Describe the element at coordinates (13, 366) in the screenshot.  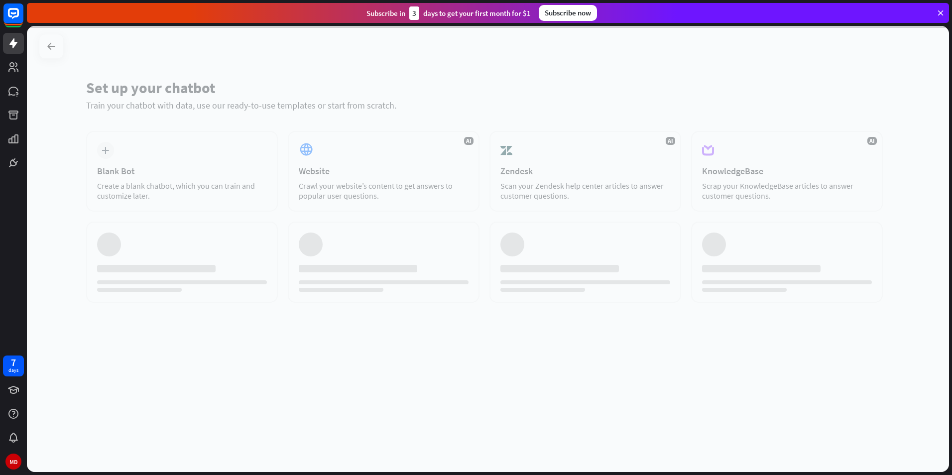
I see `a: 7 days` at that location.